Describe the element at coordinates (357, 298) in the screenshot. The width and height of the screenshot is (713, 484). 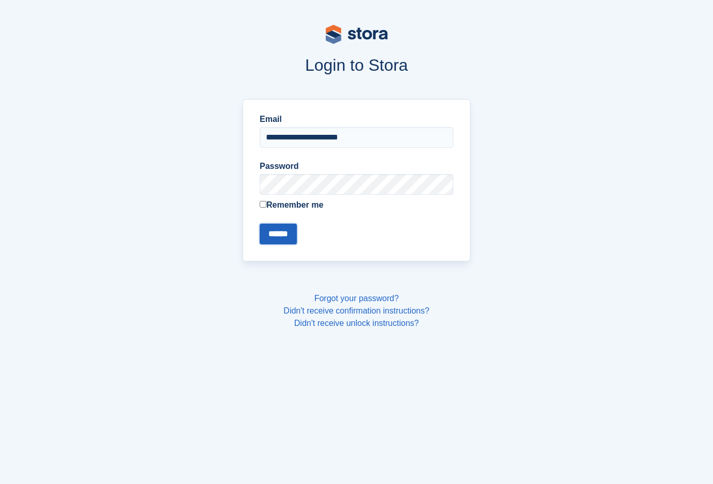
I see `a: Forgot your password?` at that location.